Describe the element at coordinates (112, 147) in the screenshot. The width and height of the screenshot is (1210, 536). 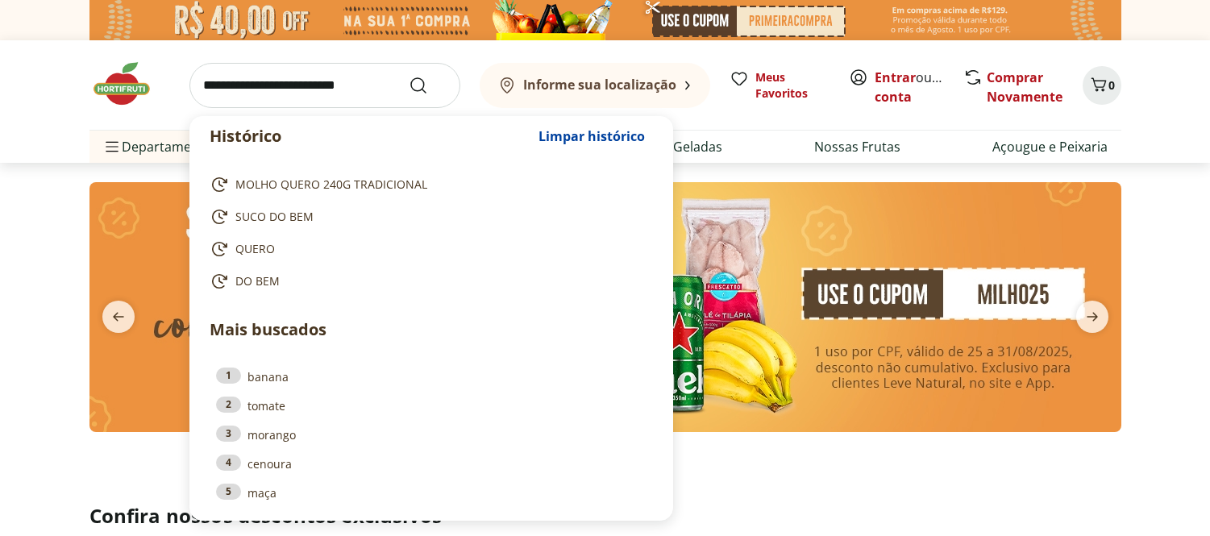
I see `button: Menu` at that location.